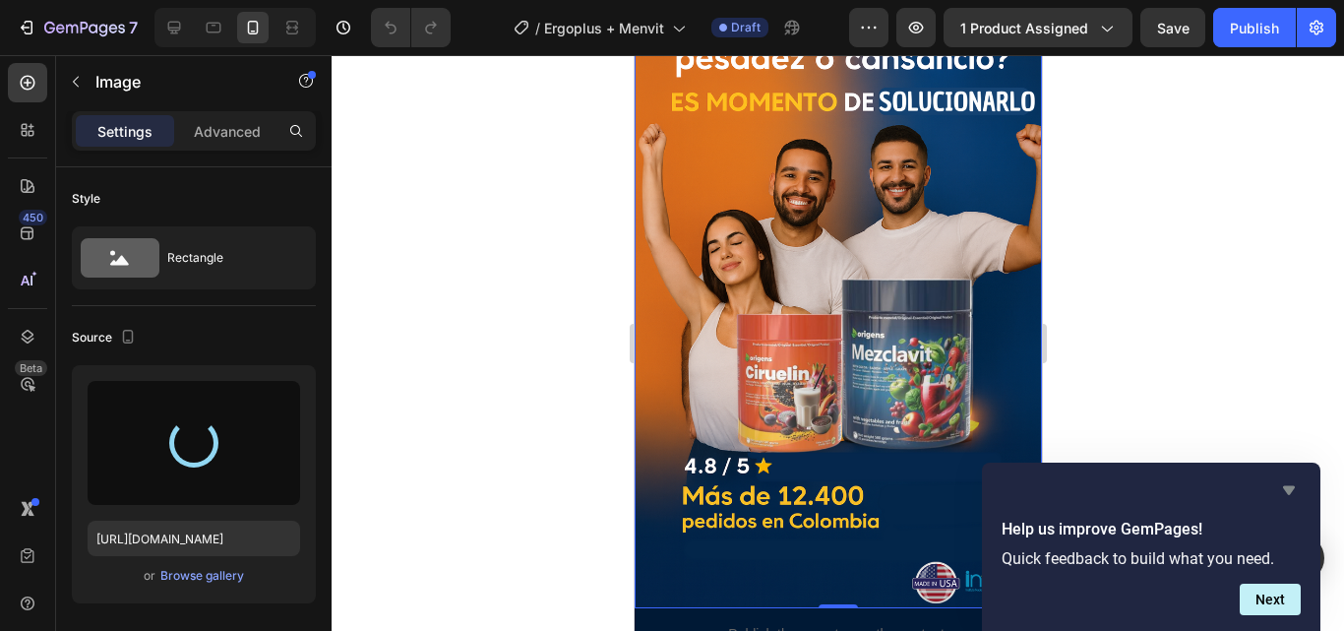 The image size is (1344, 631). I want to click on input: https://example.com/image.jpg, so click(194, 538).